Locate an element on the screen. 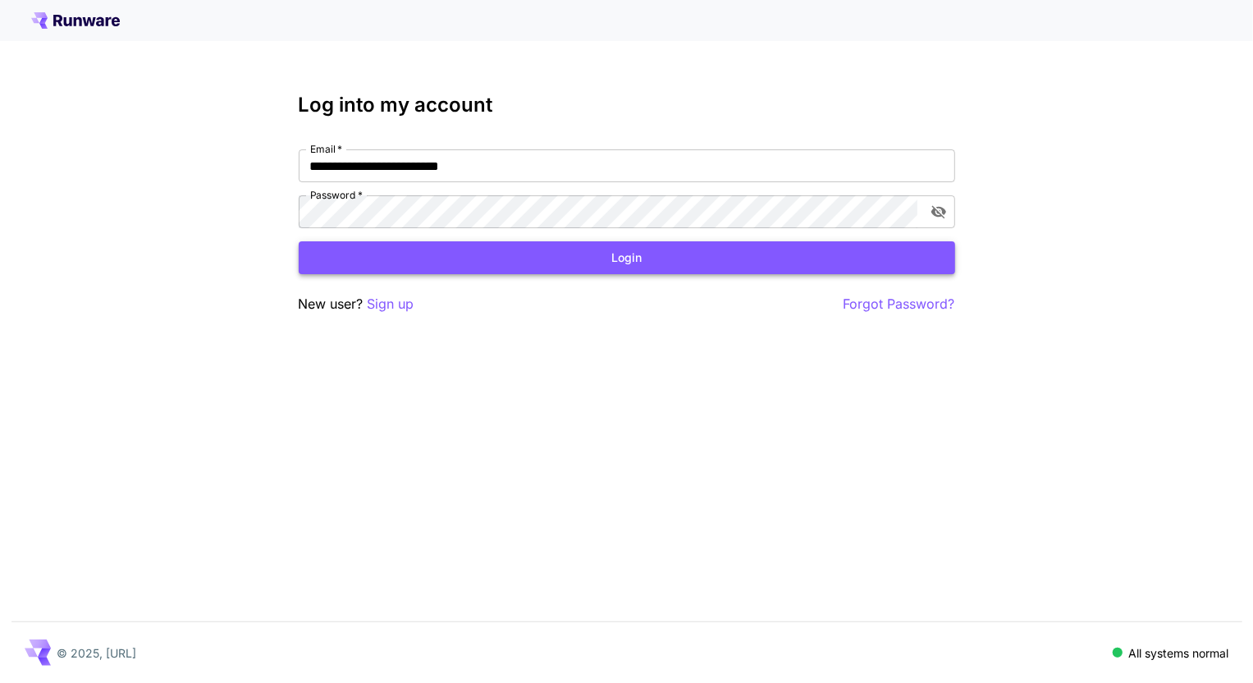  p: All systems normal is located at coordinates (1179, 652).